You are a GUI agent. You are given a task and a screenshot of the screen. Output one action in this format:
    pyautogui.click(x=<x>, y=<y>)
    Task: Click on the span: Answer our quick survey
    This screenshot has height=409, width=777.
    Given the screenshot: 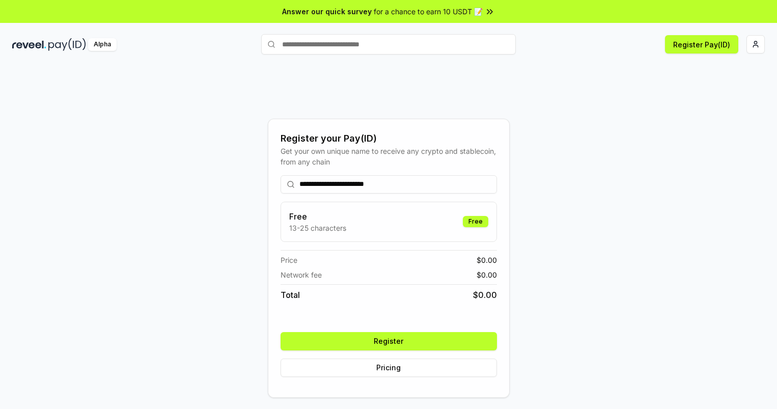 What is the action you would take?
    pyautogui.click(x=327, y=11)
    